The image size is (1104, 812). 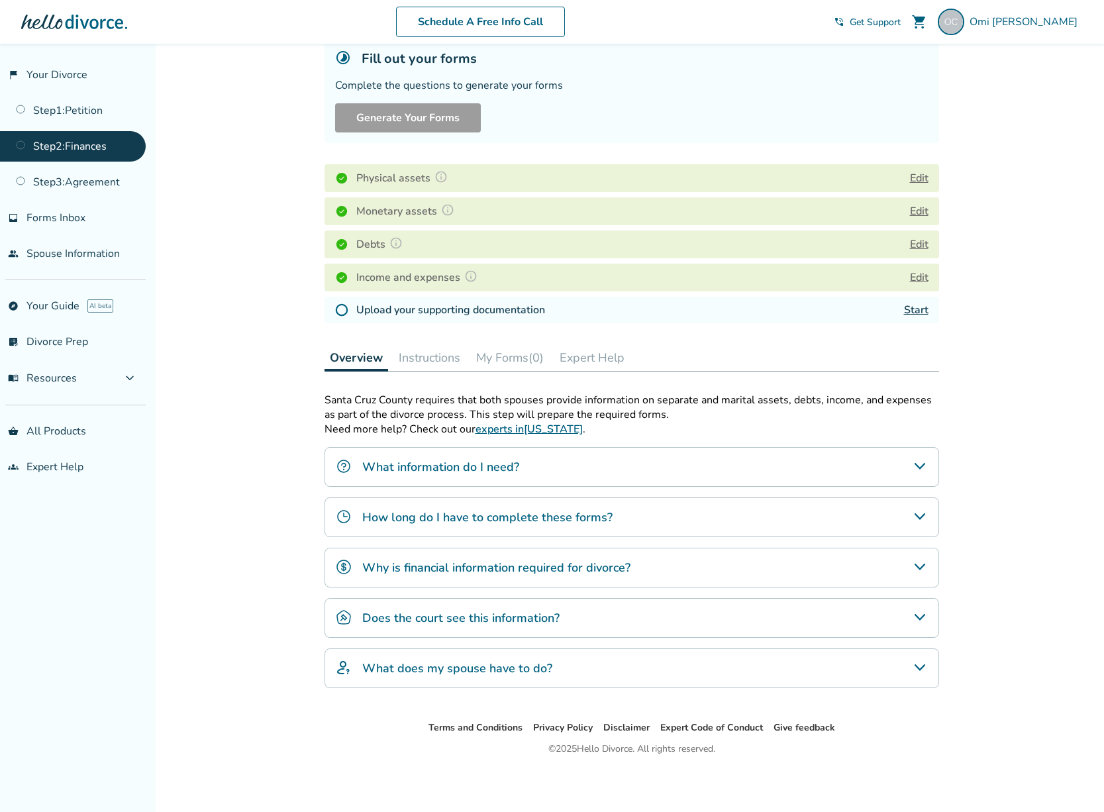 What do you see at coordinates (632, 85) in the screenshot?
I see `div: Complete the questions to generate your forms` at bounding box center [632, 85].